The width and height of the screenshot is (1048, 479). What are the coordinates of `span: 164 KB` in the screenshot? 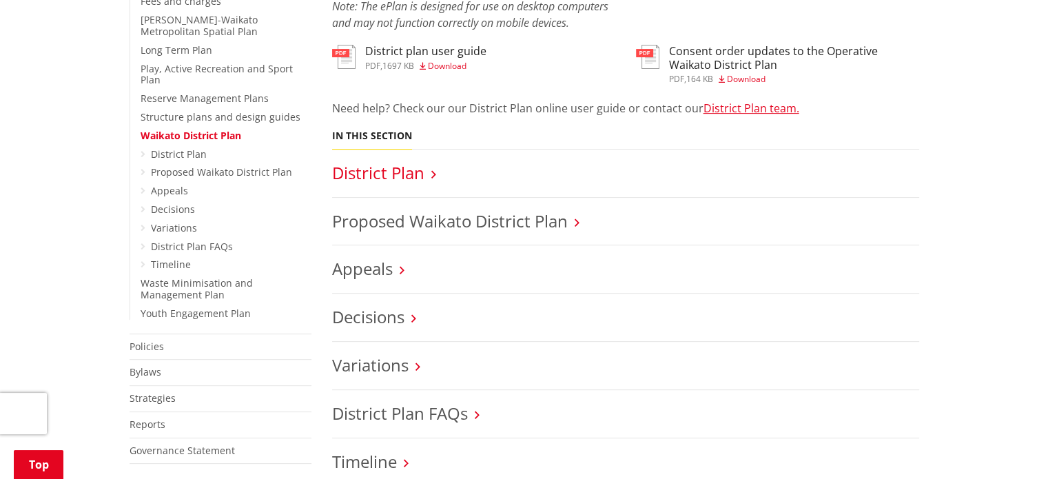 It's located at (699, 79).